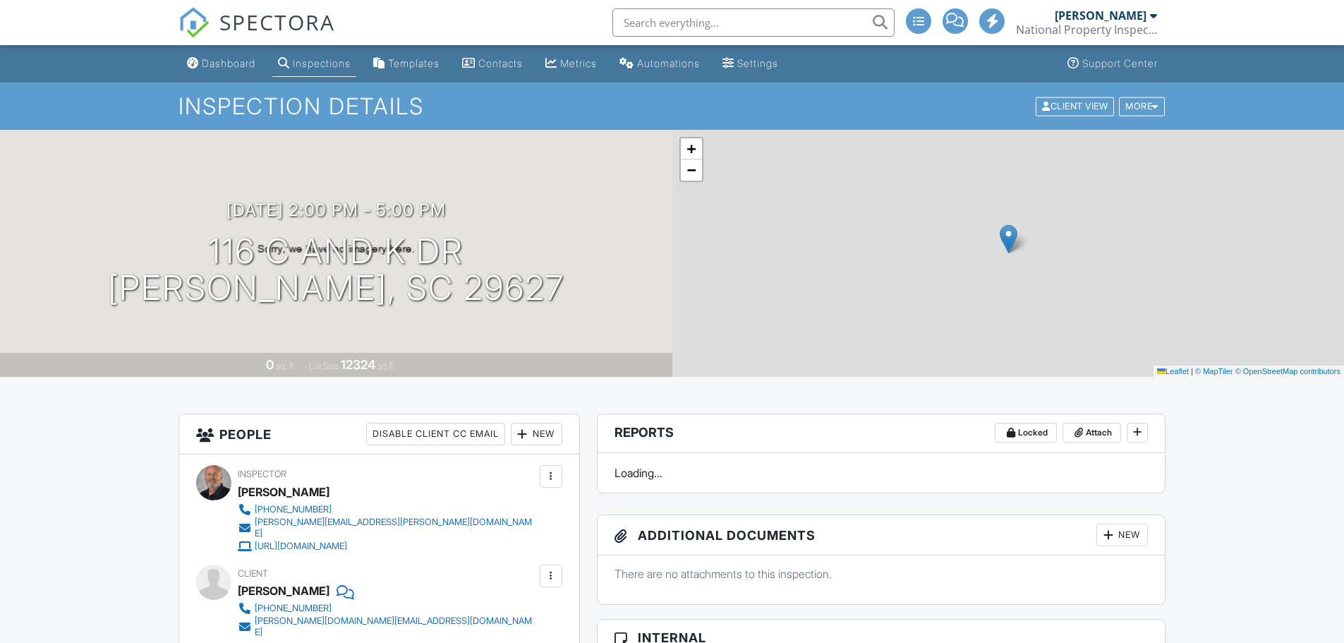 The height and width of the screenshot is (643, 1344). What do you see at coordinates (413, 63) in the screenshot?
I see `div: Templates` at bounding box center [413, 63].